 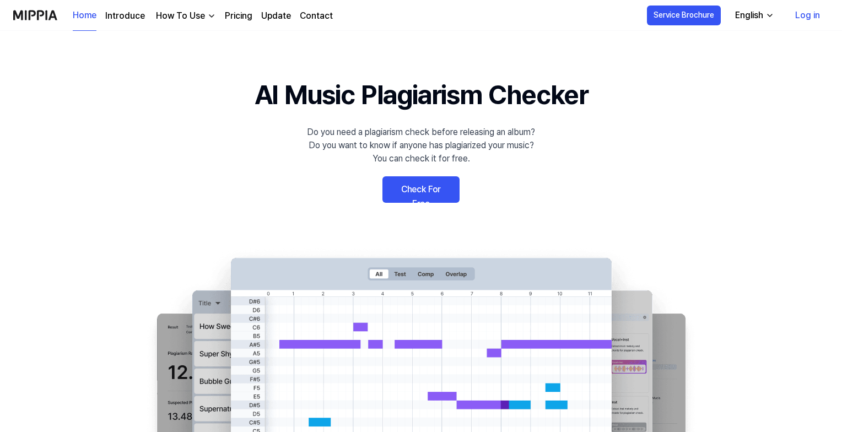 I want to click on button: How To Use, so click(x=185, y=16).